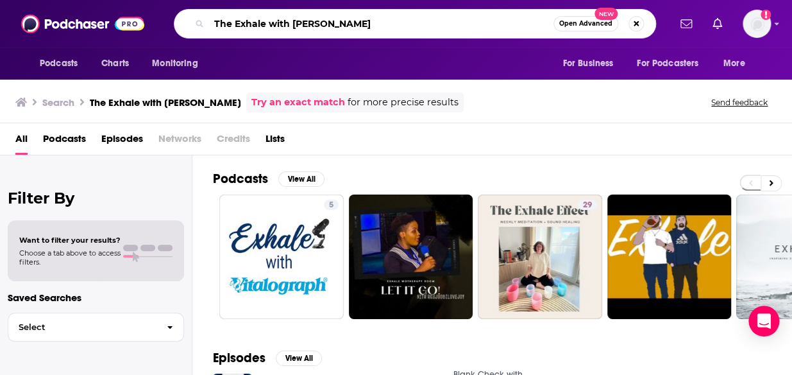 This screenshot has width=792, height=375. What do you see at coordinates (757, 24) in the screenshot?
I see `img: User Profile` at bounding box center [757, 24].